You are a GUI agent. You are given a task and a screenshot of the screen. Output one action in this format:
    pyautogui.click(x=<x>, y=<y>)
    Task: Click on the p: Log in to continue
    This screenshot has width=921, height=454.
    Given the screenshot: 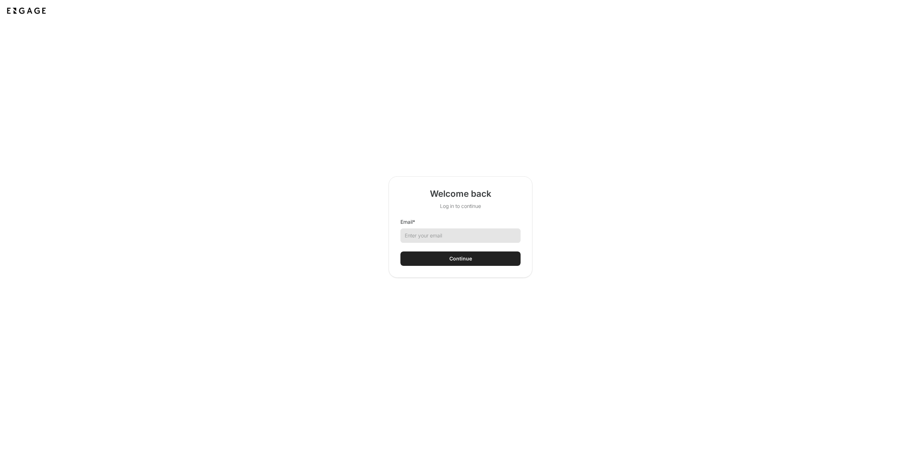 What is the action you would take?
    pyautogui.click(x=460, y=206)
    